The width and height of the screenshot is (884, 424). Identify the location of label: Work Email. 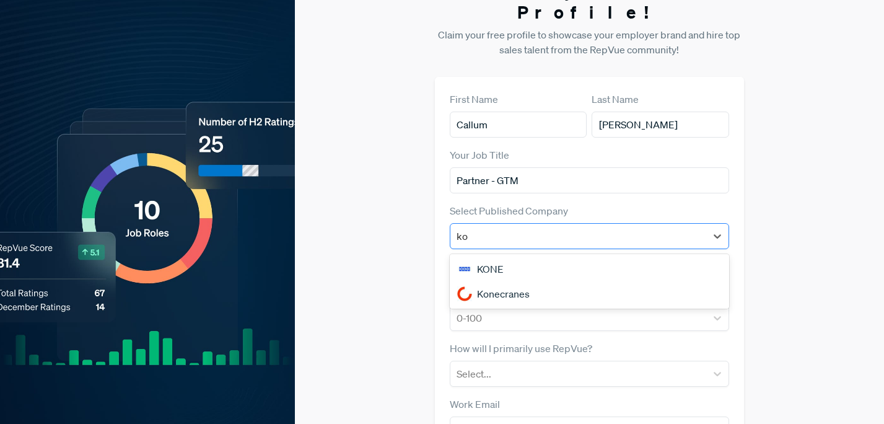
(475, 404).